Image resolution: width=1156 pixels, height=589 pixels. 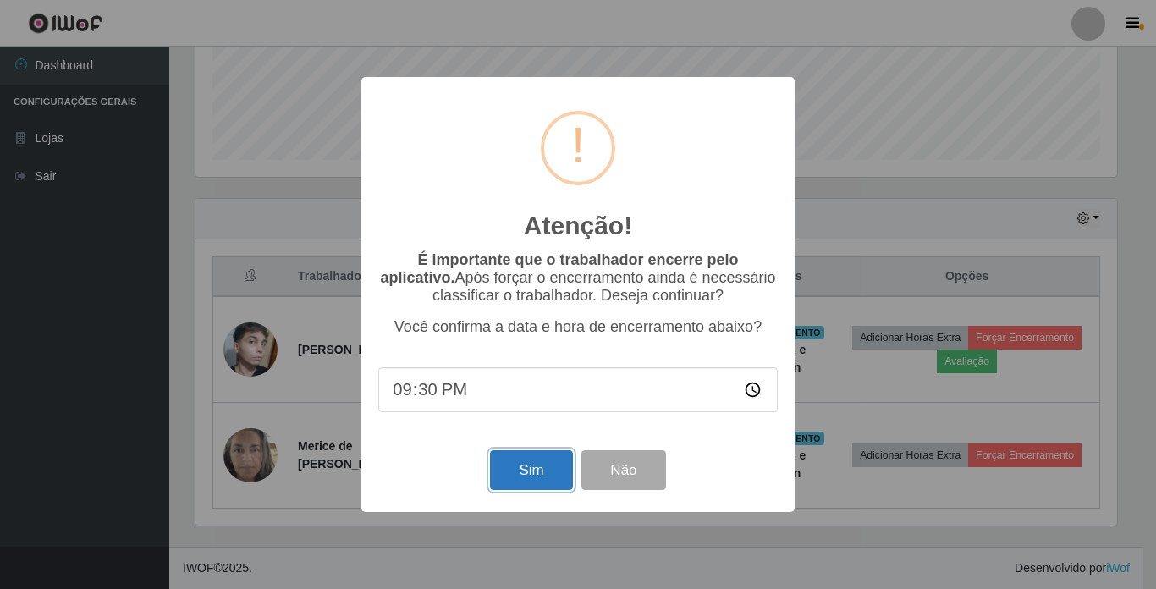 What do you see at coordinates (578, 226) in the screenshot?
I see `h2: Atenção!` at bounding box center [578, 226].